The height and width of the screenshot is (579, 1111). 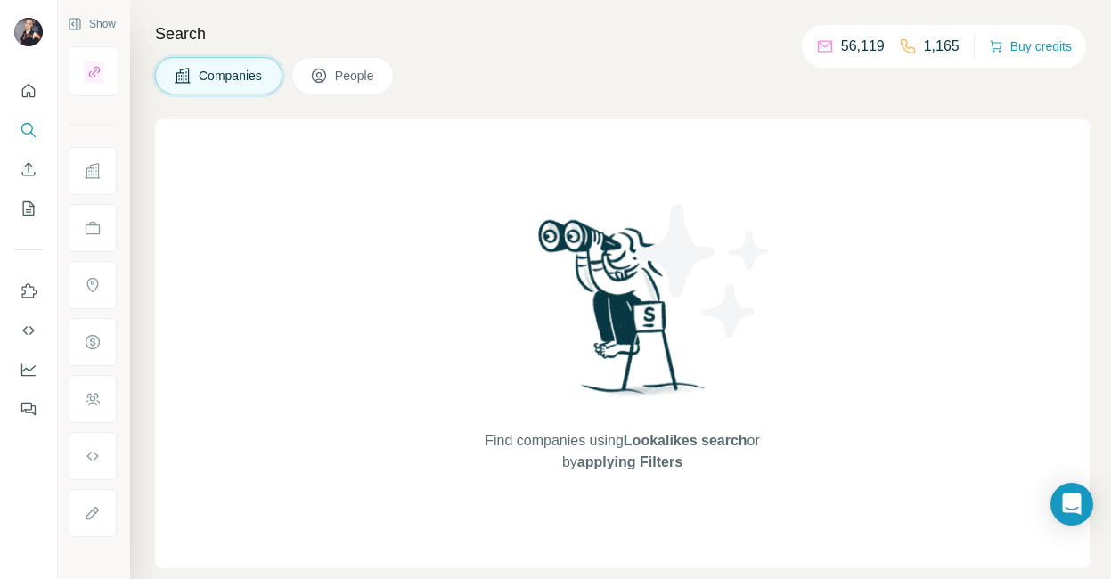 I want to click on p: 1,165, so click(x=942, y=46).